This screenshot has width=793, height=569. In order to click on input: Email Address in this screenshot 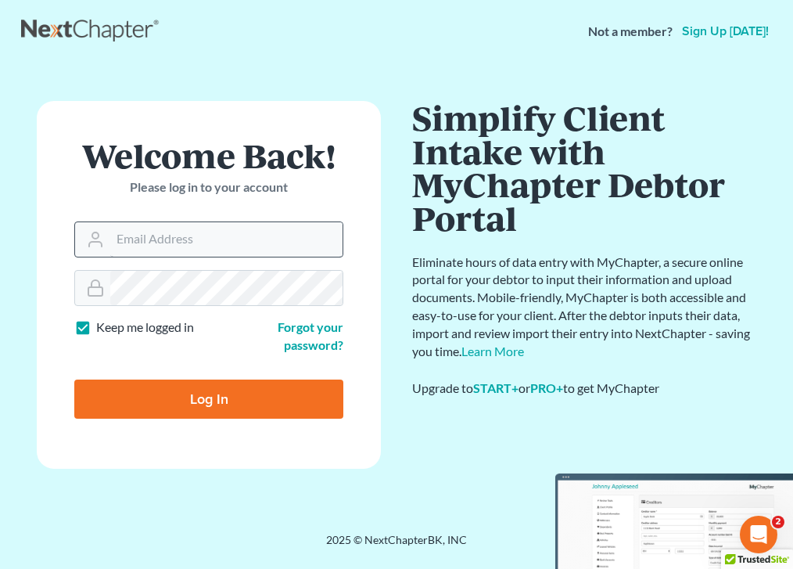, I will do `click(226, 239)`.